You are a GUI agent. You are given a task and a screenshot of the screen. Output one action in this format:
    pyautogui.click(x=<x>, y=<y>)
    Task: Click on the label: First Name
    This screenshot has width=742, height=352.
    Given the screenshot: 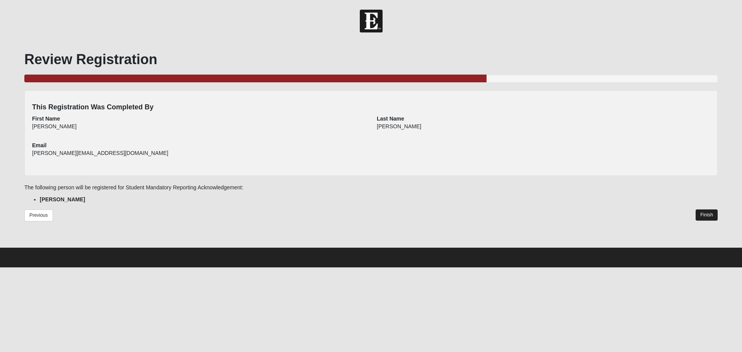 What is the action you would take?
    pyautogui.click(x=46, y=119)
    